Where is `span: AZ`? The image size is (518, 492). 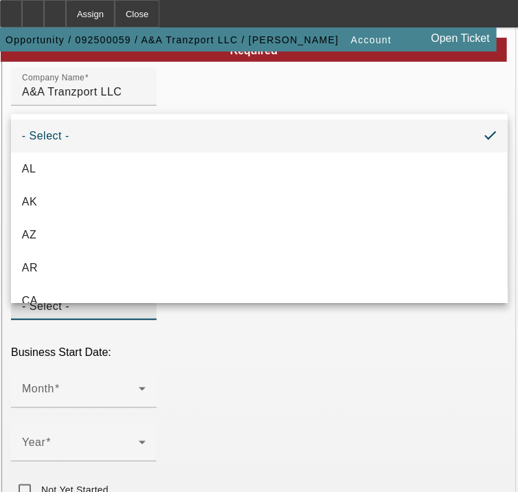 span: AZ is located at coordinates (29, 235).